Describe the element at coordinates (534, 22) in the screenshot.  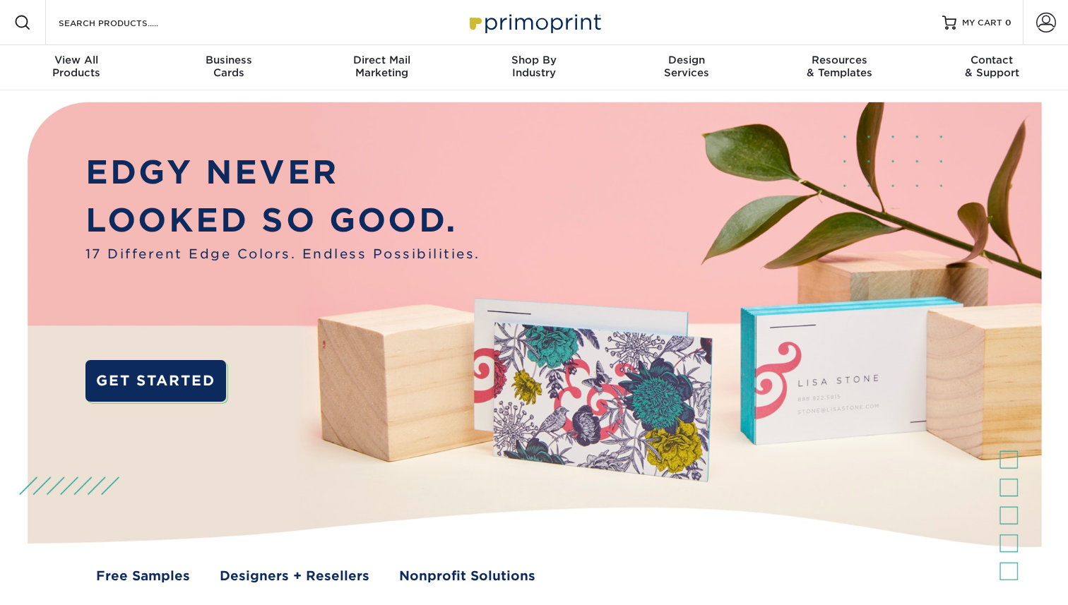
I see `img: Primoprint` at that location.